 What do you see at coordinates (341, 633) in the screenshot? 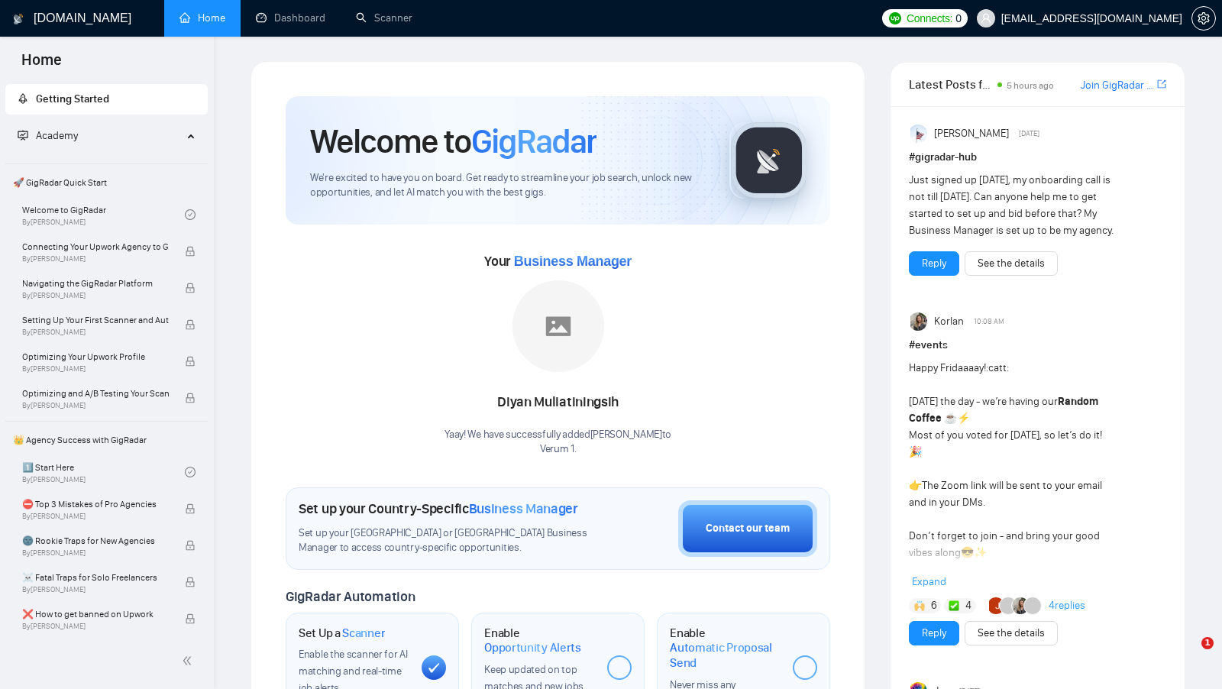
I see `h1: Set Up a` at bounding box center [341, 633].